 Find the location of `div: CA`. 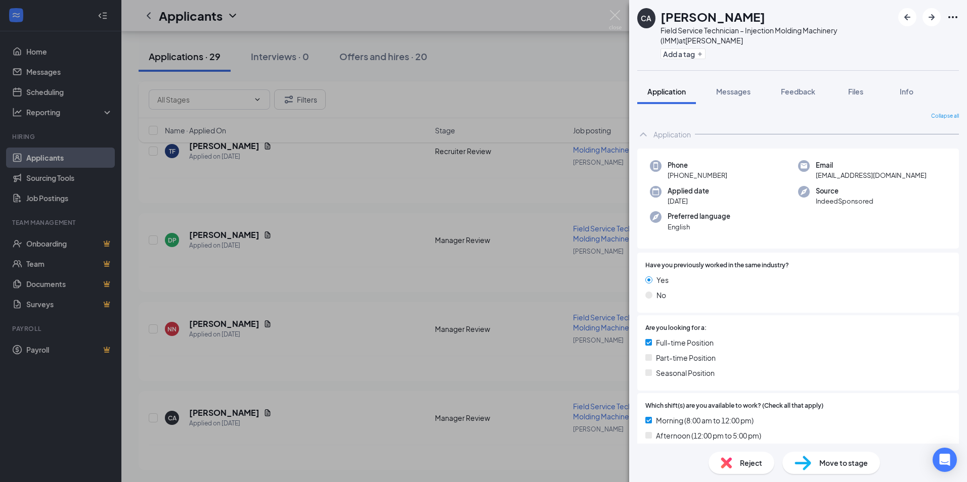

div: CA is located at coordinates (646, 18).